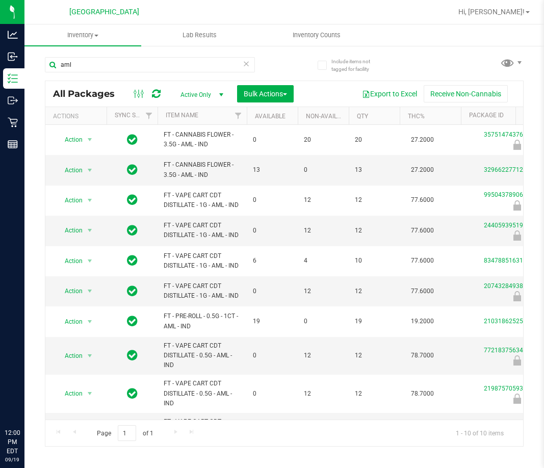 The width and height of the screenshot is (544, 468). I want to click on span: Include items not tagged for facility, so click(357, 65).